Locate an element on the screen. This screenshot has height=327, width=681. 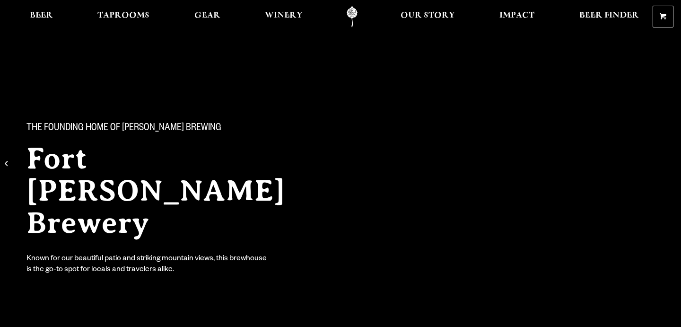
a: Odell Home is located at coordinates (352, 17).